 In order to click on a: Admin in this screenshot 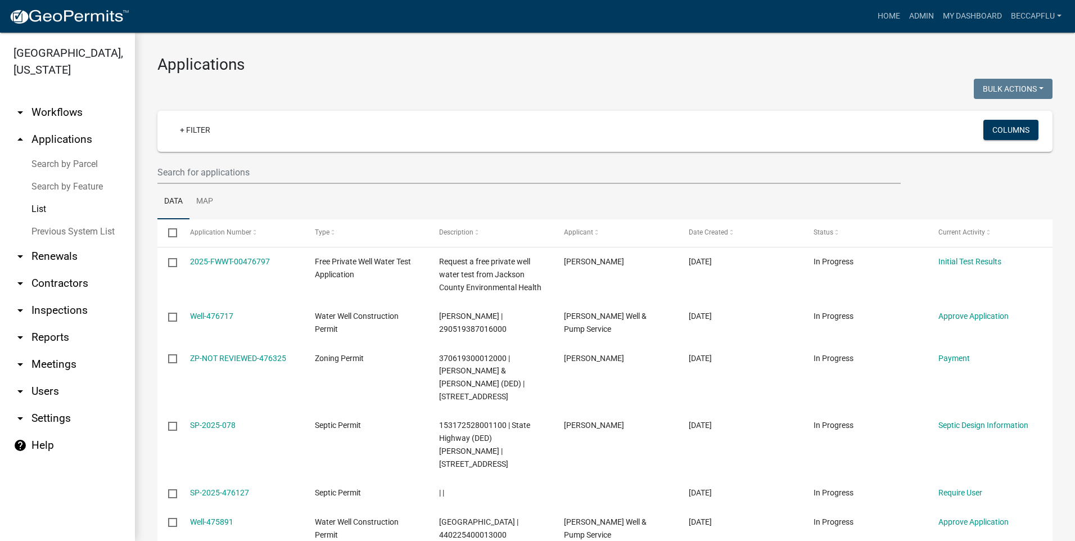, I will do `click(921, 16)`.